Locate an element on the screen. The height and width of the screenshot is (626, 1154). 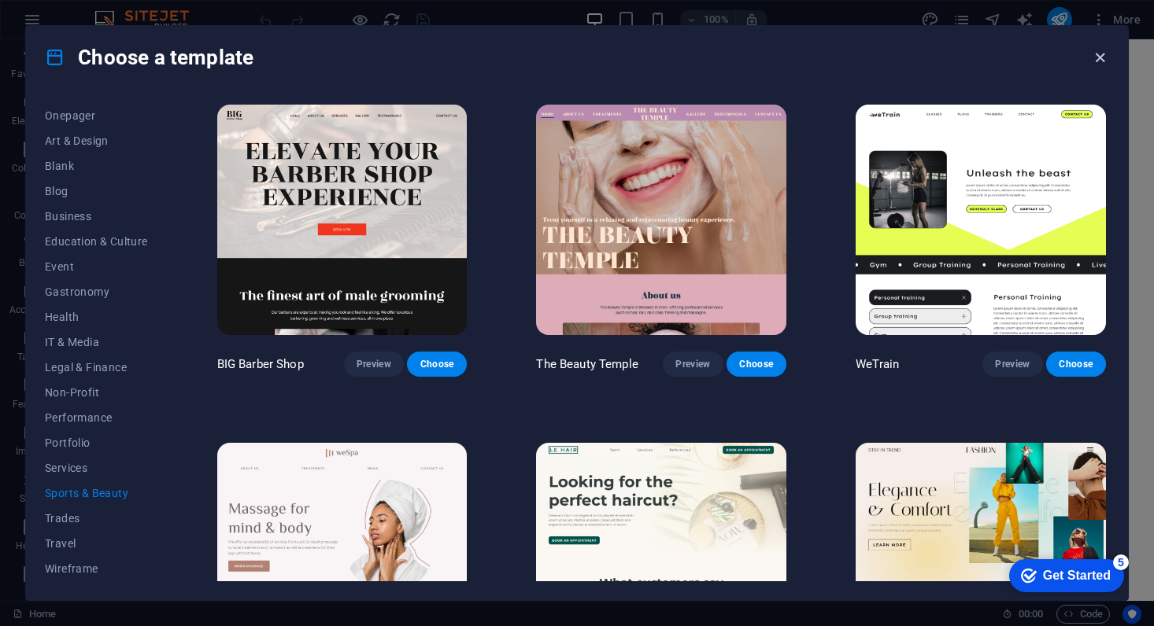
div: Get Started 5 items remaining, 0% complete is located at coordinates (70, 24).